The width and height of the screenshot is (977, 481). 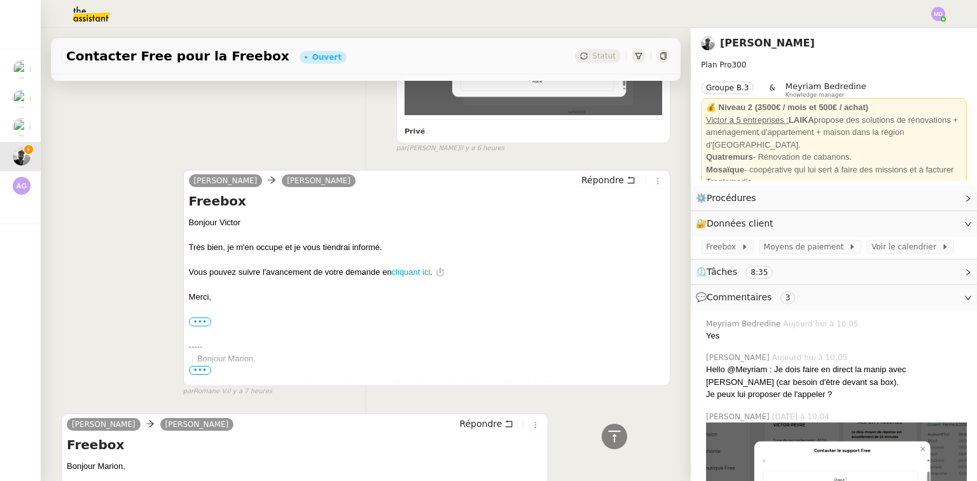 I want to click on span: Procédures, so click(x=731, y=198).